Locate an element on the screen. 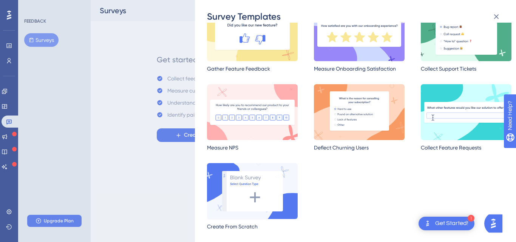 The image size is (516, 242). div: Survey Templates is located at coordinates (356, 17).